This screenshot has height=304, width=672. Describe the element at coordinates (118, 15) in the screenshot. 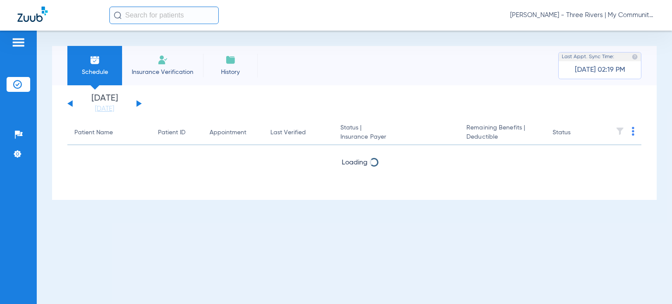

I see `img: Search Icon` at that location.